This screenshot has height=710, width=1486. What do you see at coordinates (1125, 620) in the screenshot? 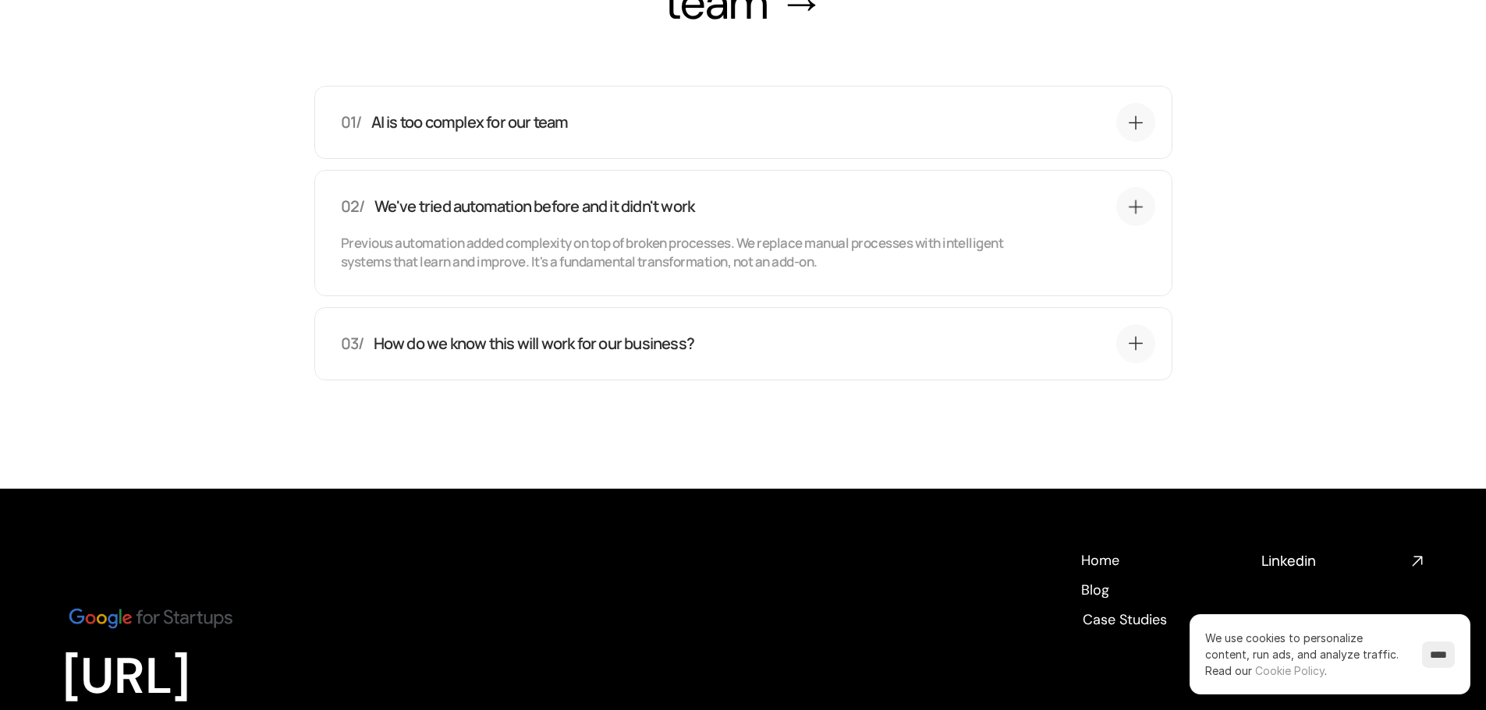
I see `p: Case Studies` at bounding box center [1125, 620].